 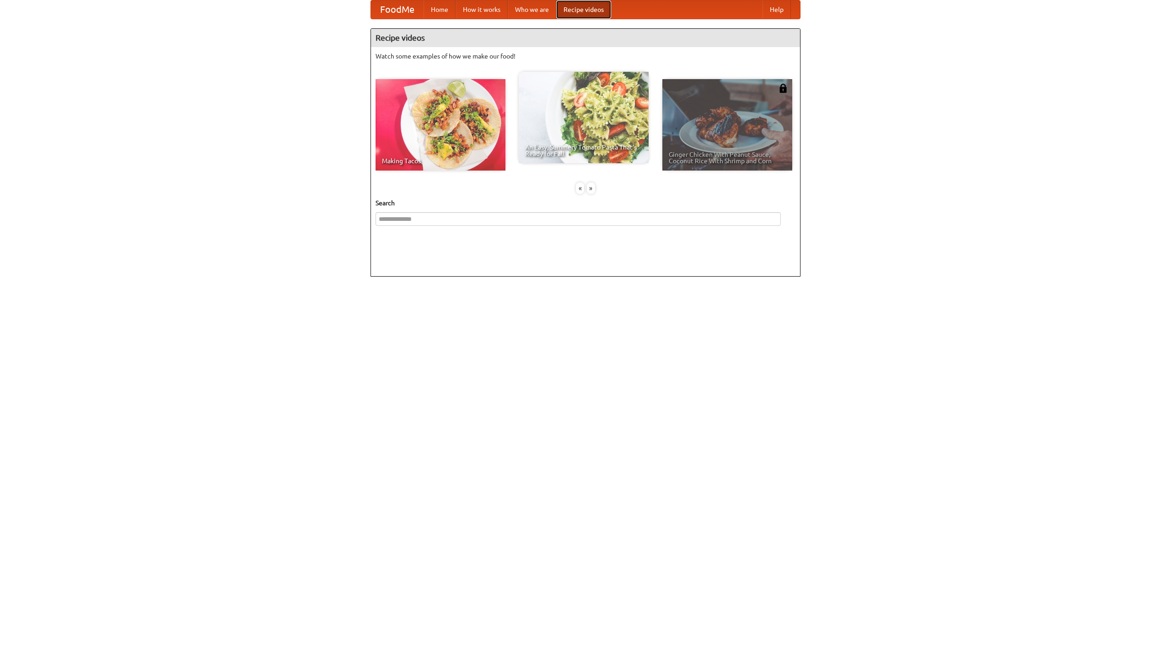 I want to click on a: Who we are, so click(x=532, y=10).